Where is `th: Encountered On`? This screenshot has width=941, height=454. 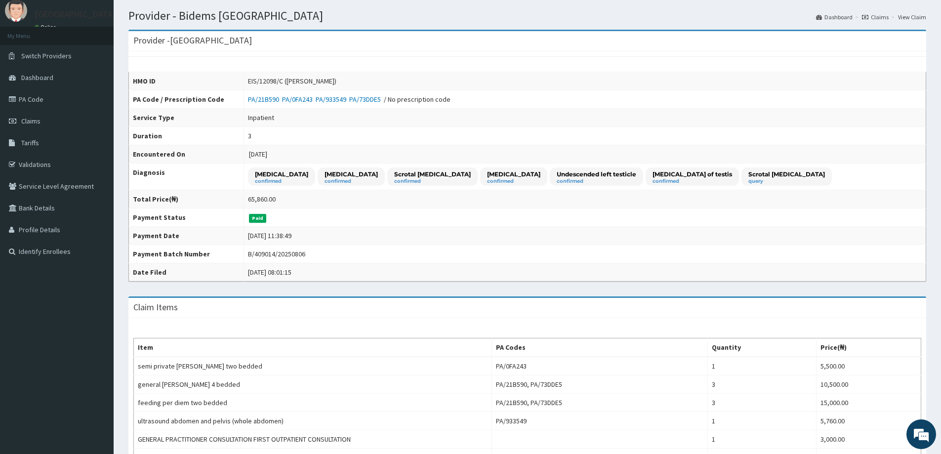 th: Encountered On is located at coordinates (186, 154).